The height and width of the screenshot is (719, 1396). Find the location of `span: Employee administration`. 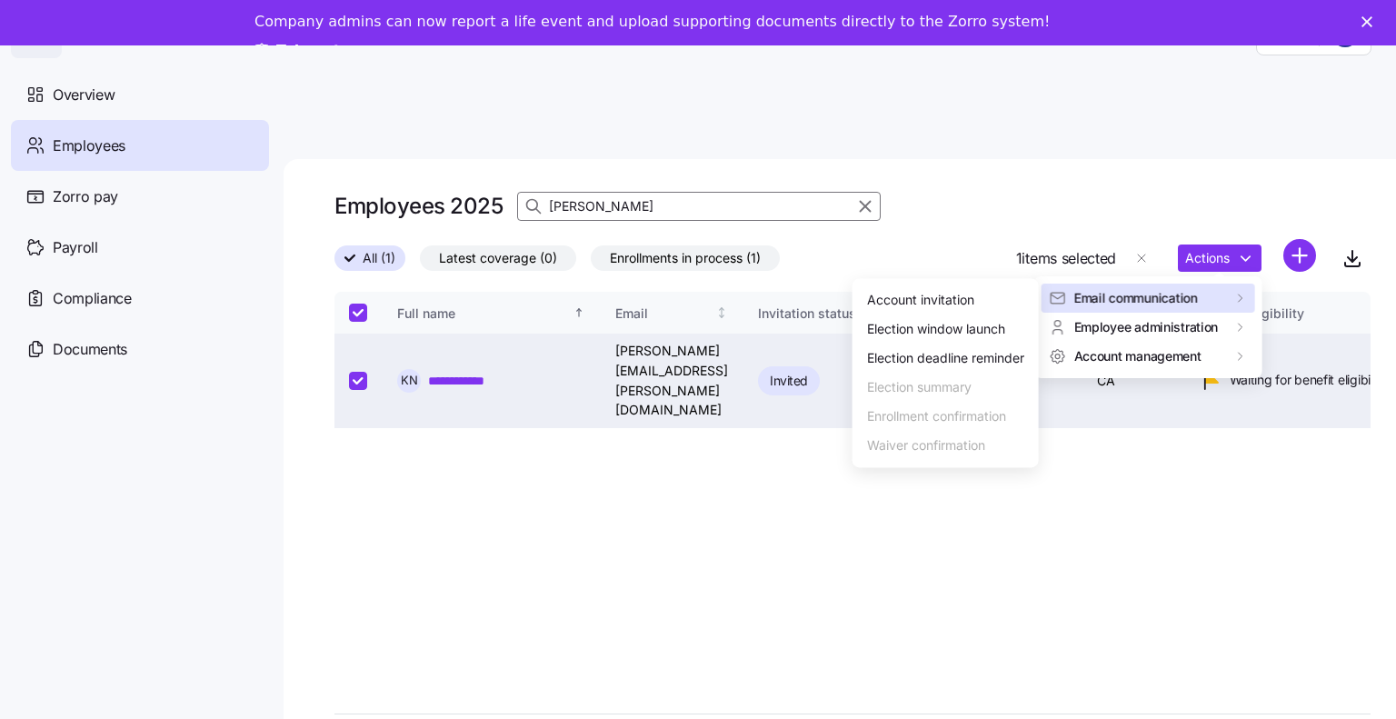

span: Employee administration is located at coordinates (1146, 327).